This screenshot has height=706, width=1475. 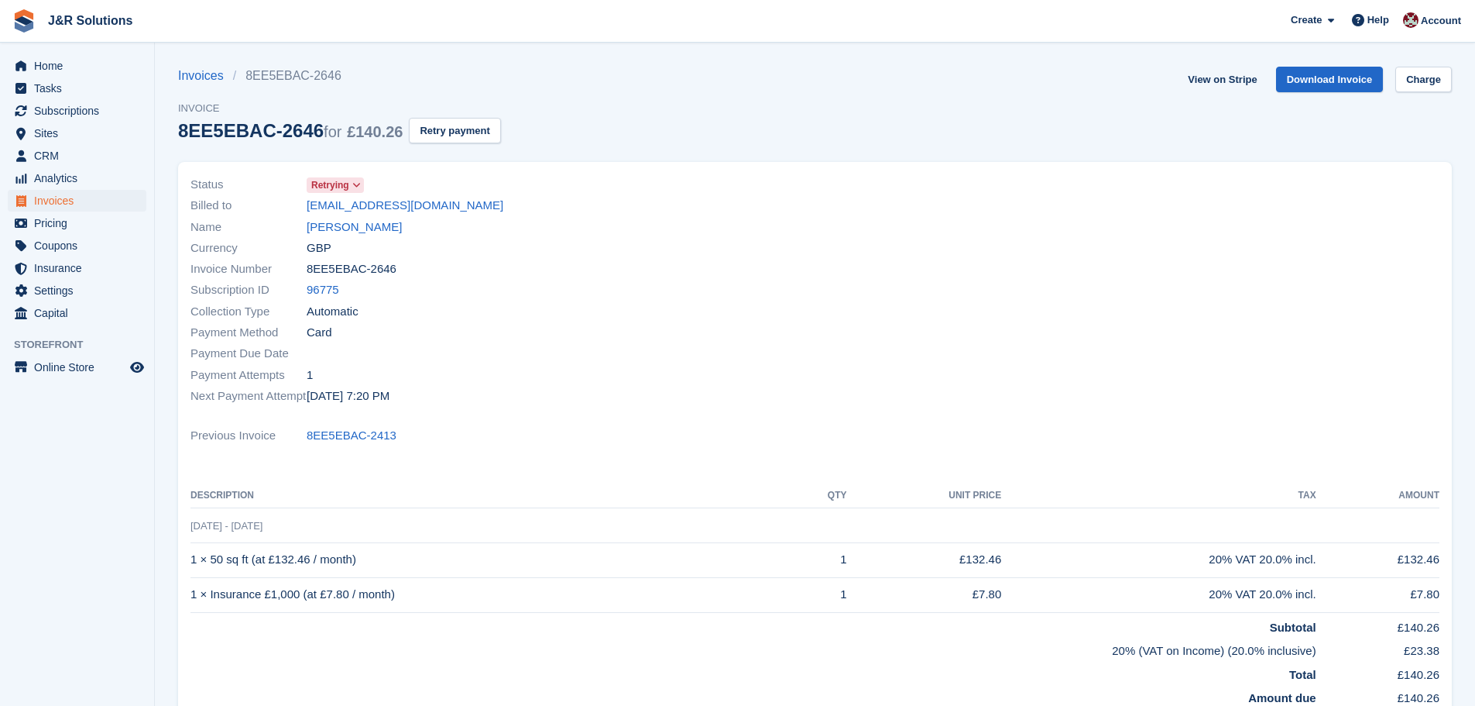 What do you see at coordinates (339, 76) in the screenshot?
I see `nav: breadcrumbs` at bounding box center [339, 76].